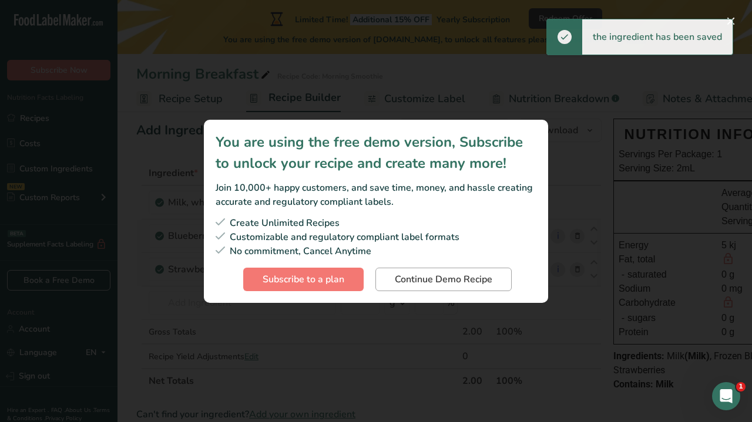  Describe the element at coordinates (376, 237) in the screenshot. I see `div: Customizable and regulatory compliant label formats` at that location.